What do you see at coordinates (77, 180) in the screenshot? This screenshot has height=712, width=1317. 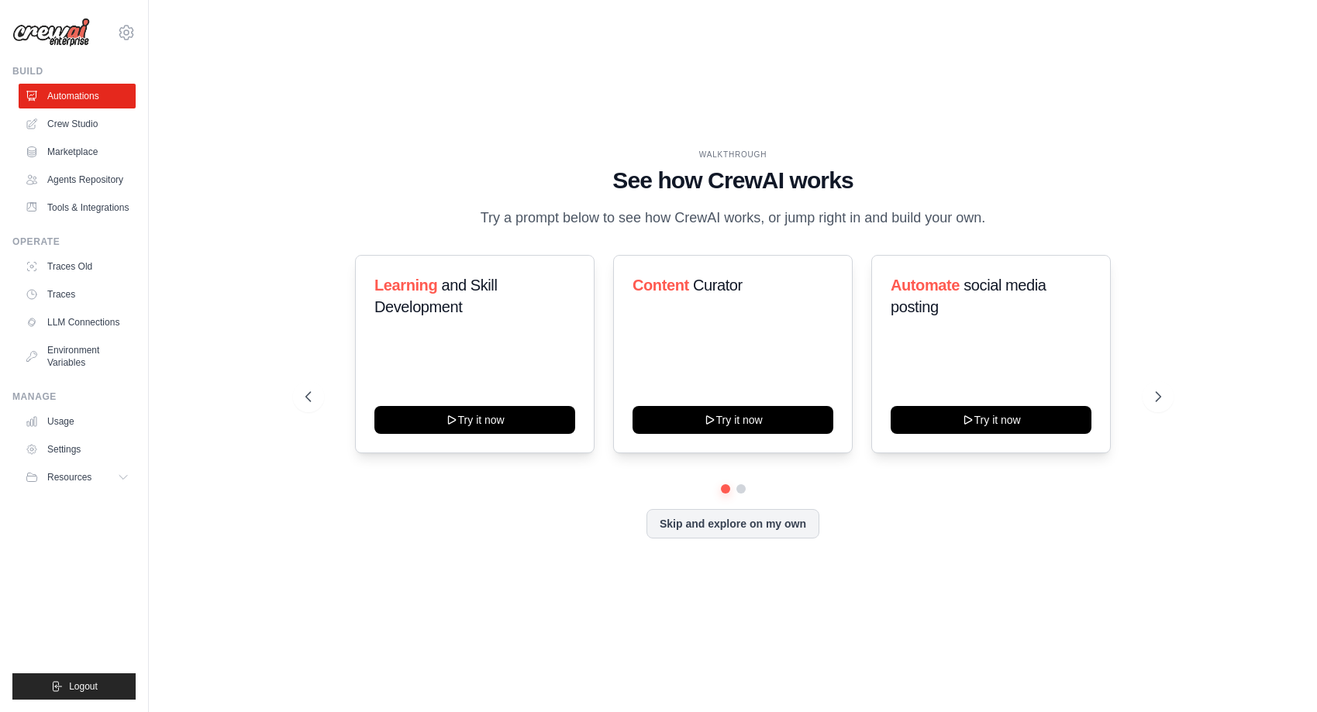 I see `a: Agents Repository` at bounding box center [77, 180].